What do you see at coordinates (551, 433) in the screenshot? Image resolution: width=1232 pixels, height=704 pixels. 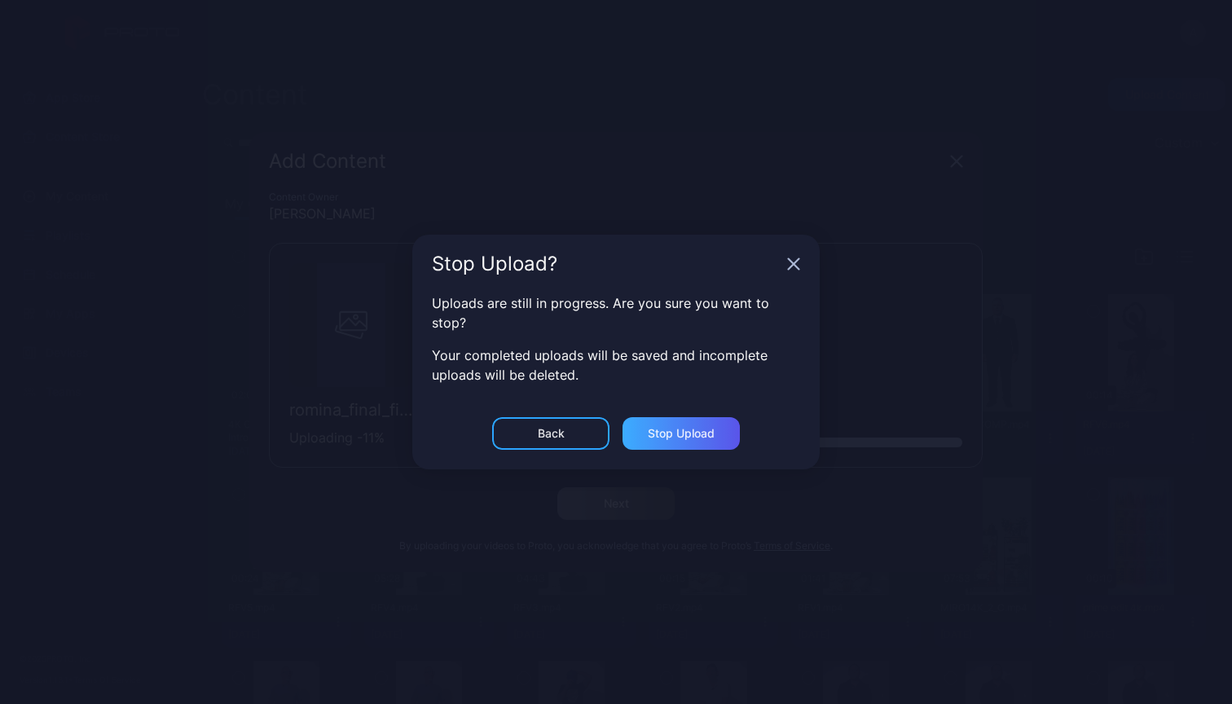 I see `div: Back` at bounding box center [551, 433].